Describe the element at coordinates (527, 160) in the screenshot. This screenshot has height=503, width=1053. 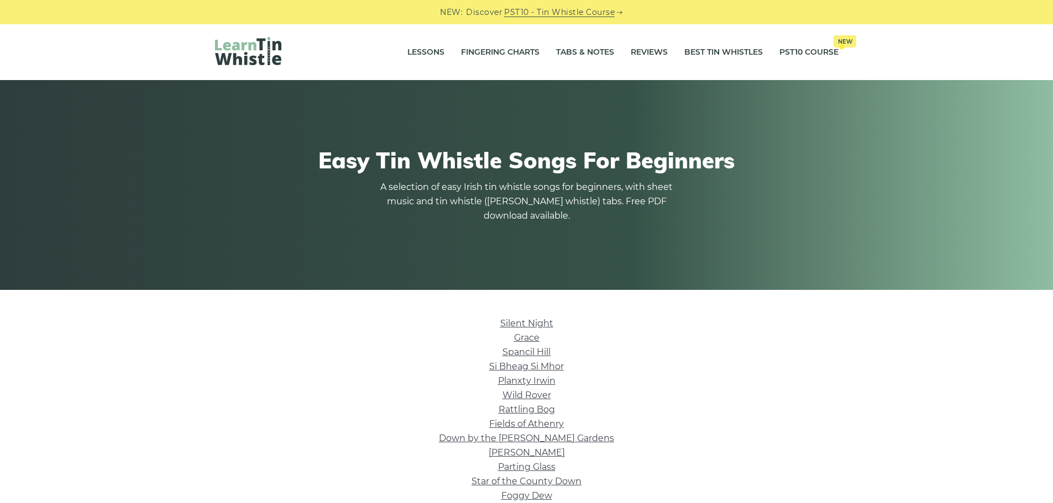
I see `h1: Easy Tin Whistle Songs For Beginners` at that location.